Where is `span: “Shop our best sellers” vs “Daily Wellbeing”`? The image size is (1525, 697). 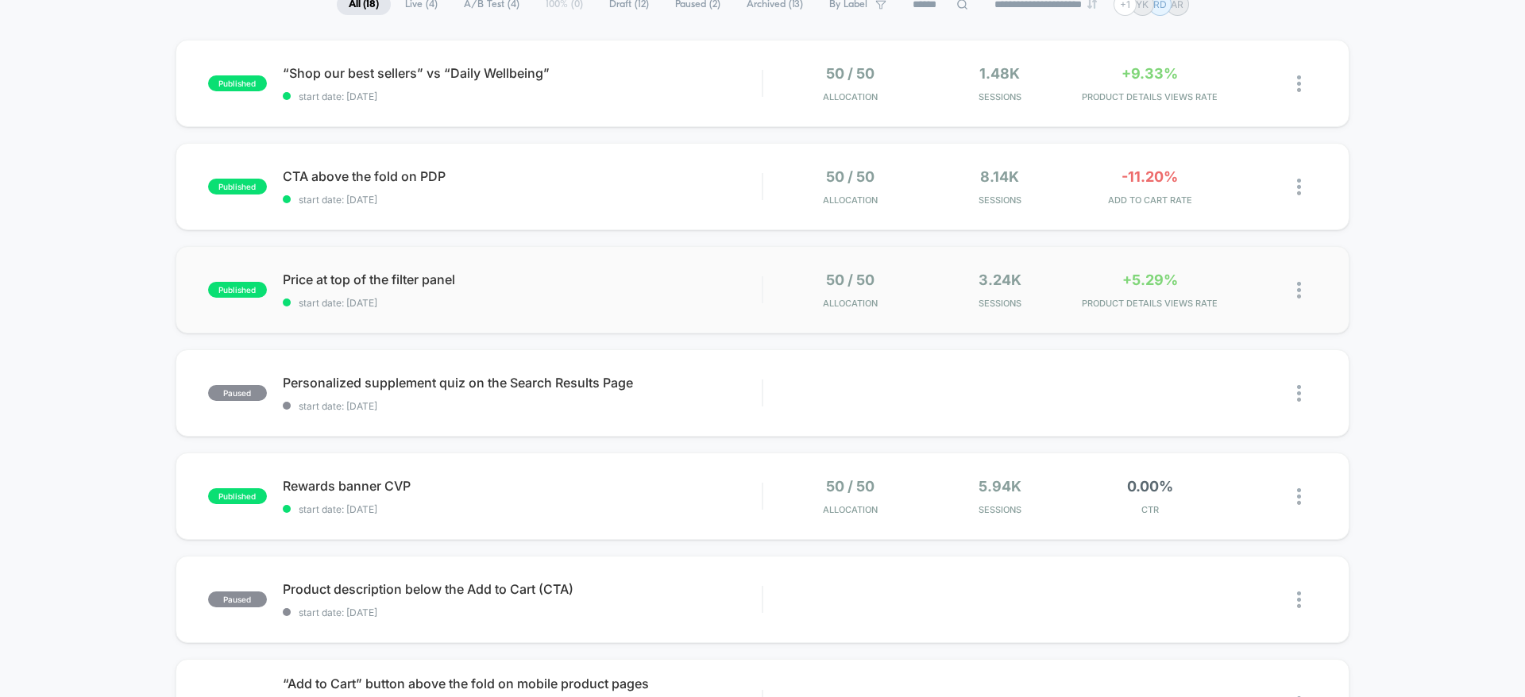
span: “Shop our best sellers” vs “Daily Wellbeing” is located at coordinates (522, 73).